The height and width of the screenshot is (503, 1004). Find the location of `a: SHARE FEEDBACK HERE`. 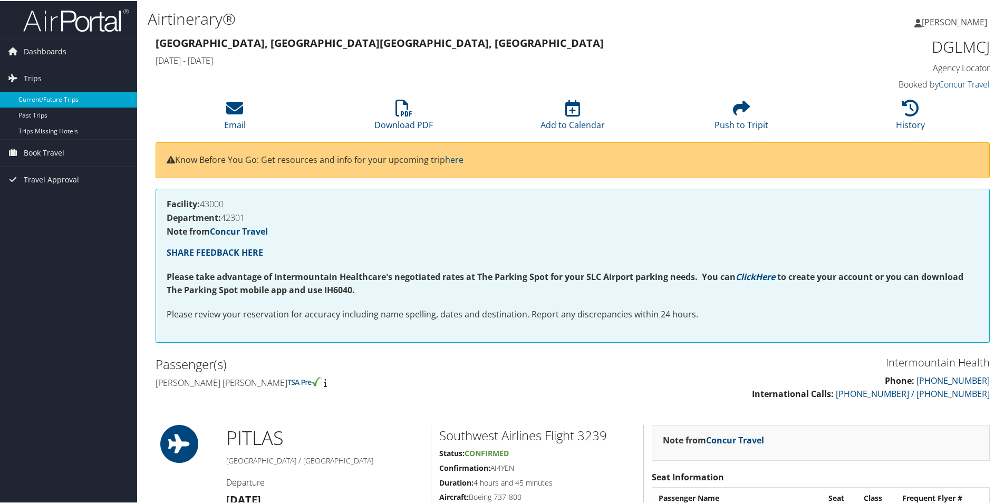

a: SHARE FEEDBACK HERE is located at coordinates (215, 252).